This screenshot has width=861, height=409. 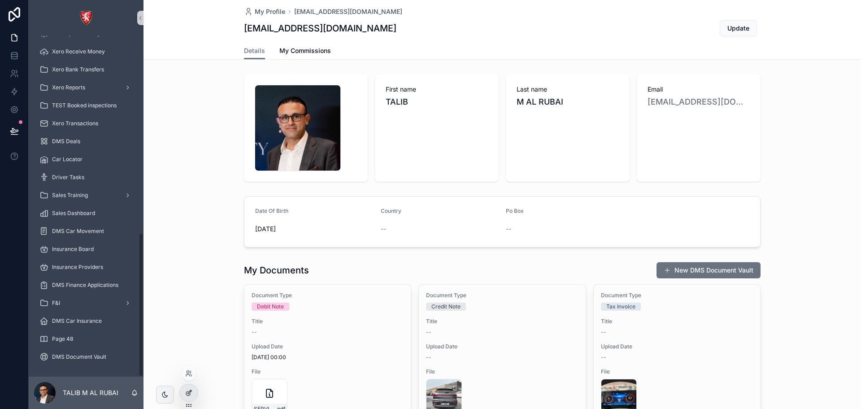 I want to click on span: DMS Document Vault, so click(x=79, y=357).